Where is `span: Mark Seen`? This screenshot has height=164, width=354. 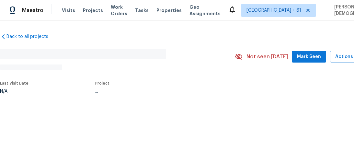 span: Mark Seen is located at coordinates (309, 57).